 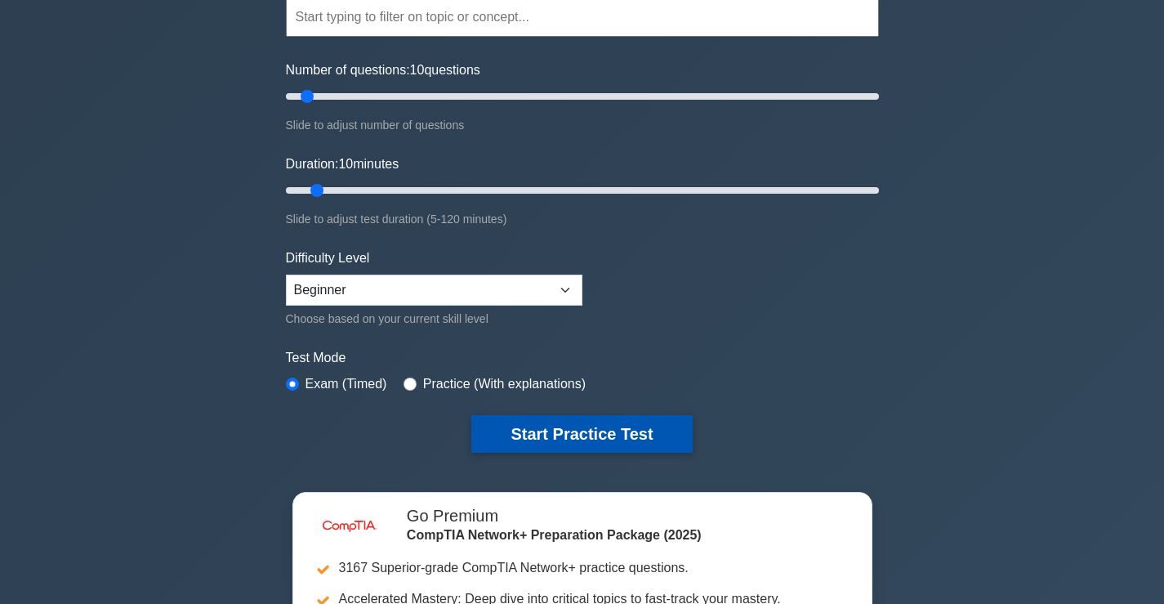 I want to click on label: Difficulty Level, so click(x=328, y=258).